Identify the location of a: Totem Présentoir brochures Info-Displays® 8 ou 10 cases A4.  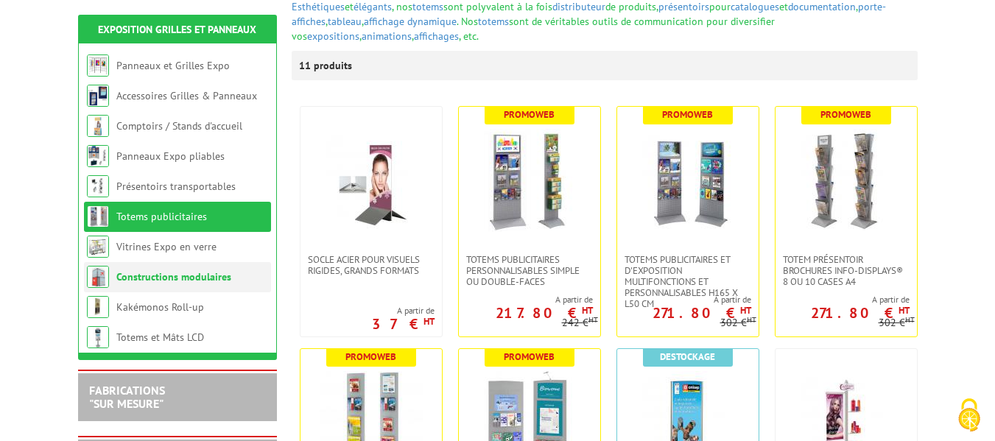
(846, 270).